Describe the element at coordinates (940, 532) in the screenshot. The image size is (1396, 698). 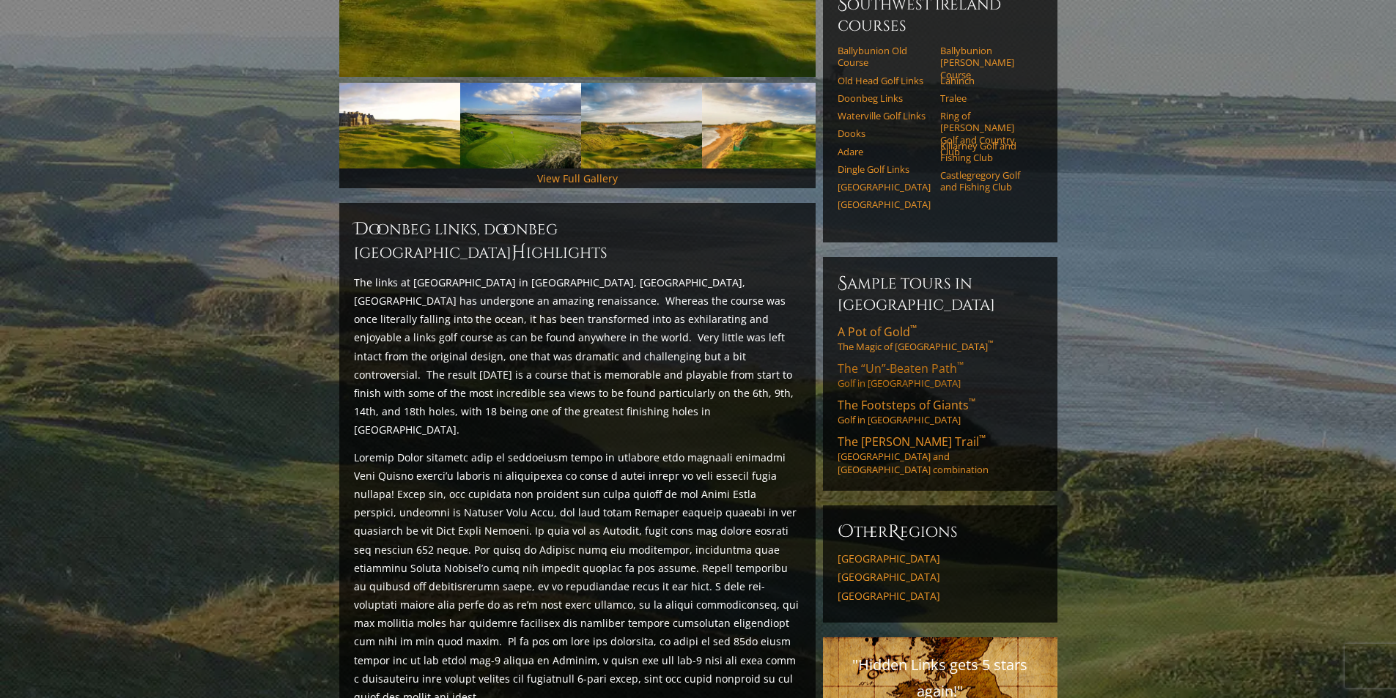
I see `h6: ther egions` at that location.